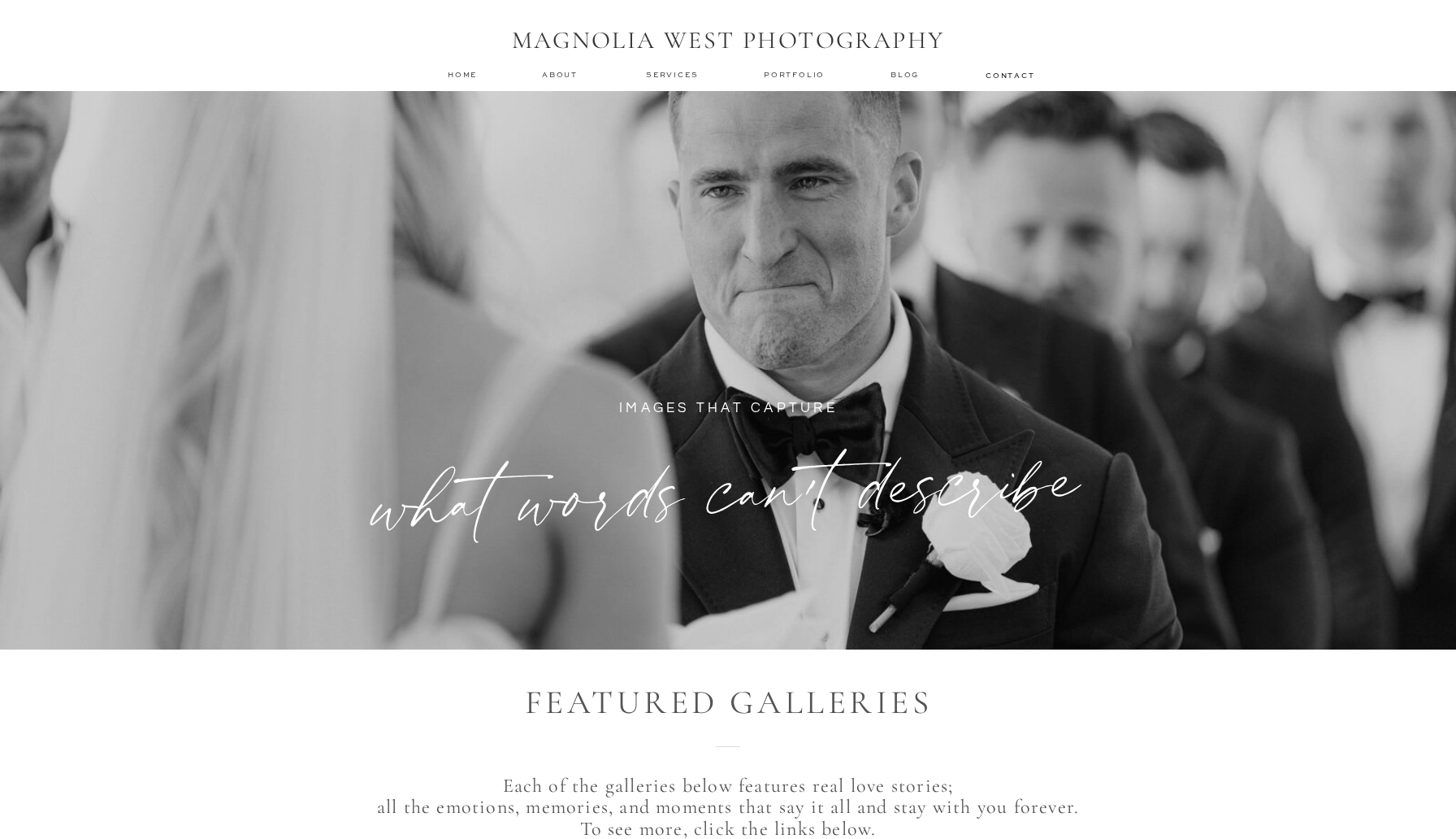 The image size is (1456, 839). Describe the element at coordinates (907, 75) in the screenshot. I see `a: Blog` at that location.